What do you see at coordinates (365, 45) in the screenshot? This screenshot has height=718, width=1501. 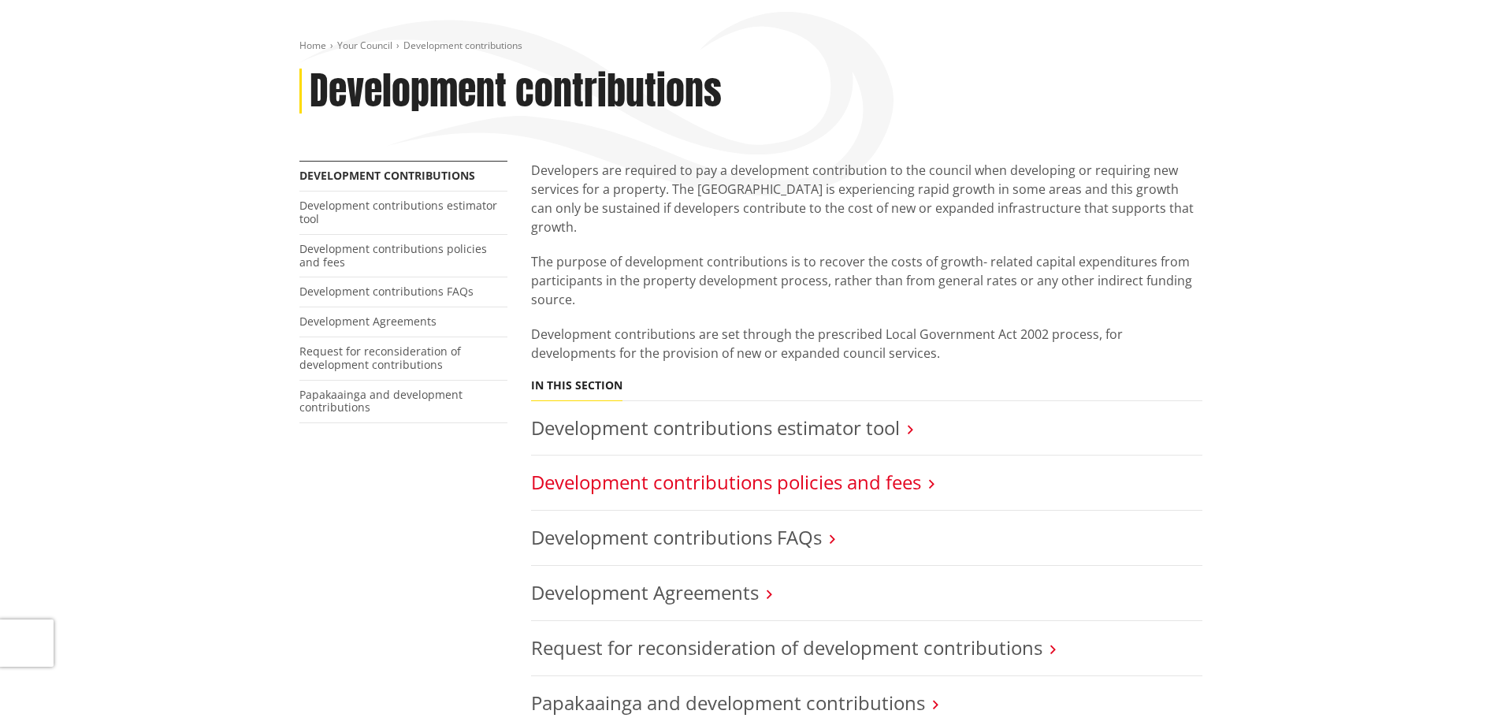 I see `a: Your Council` at bounding box center [365, 45].